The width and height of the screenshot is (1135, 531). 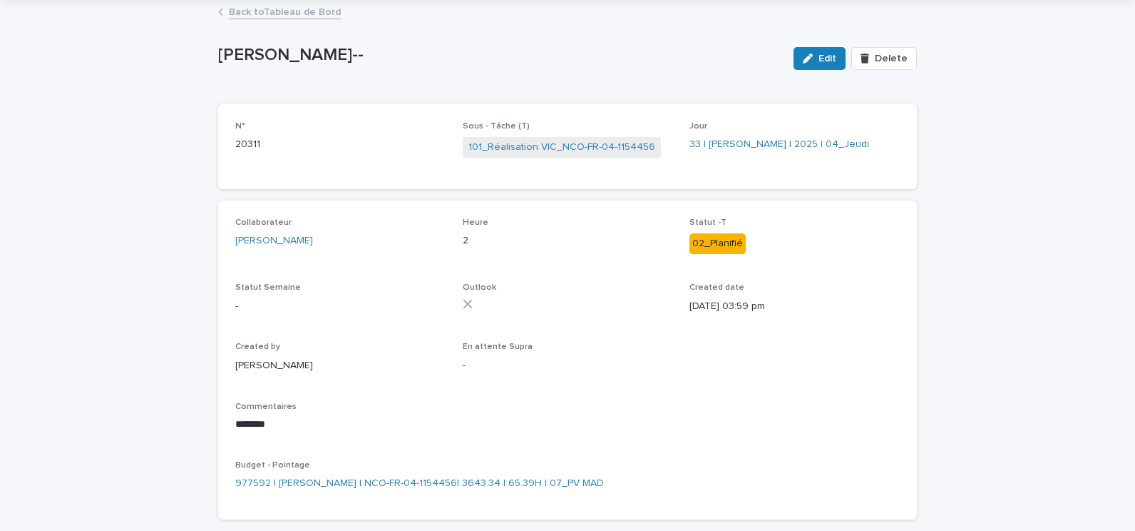 What do you see at coordinates (263, 223) in the screenshot?
I see `span: Collaborateur` at bounding box center [263, 223].